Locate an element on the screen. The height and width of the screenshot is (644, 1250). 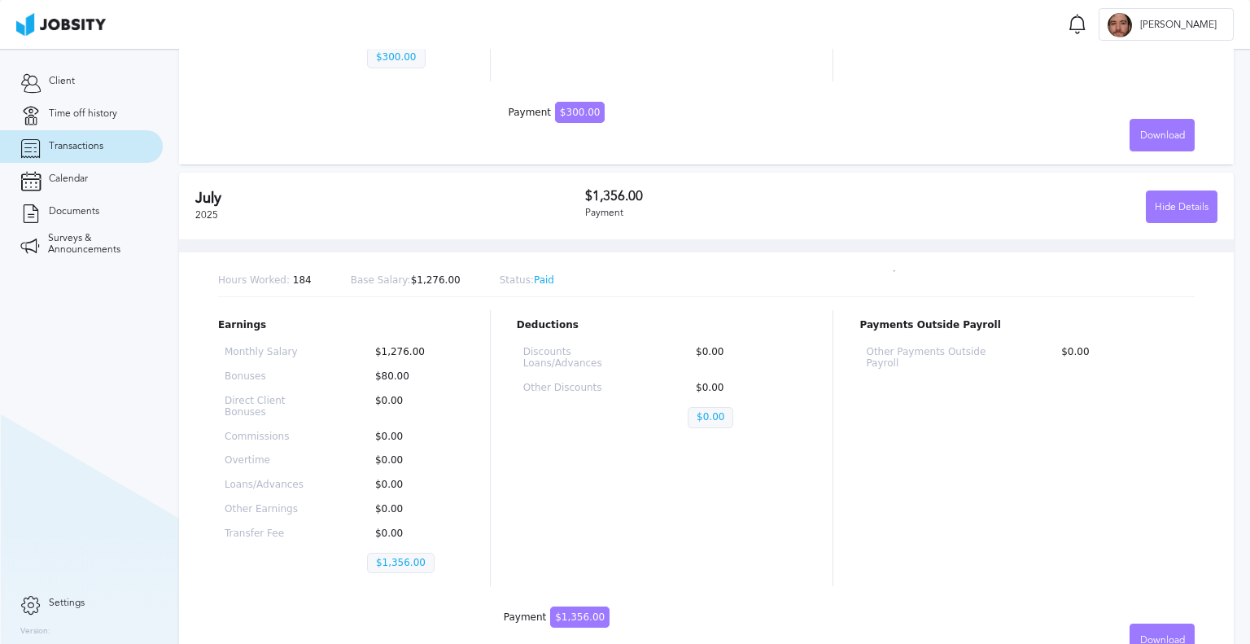
span: Base Salary: is located at coordinates (381, 280).